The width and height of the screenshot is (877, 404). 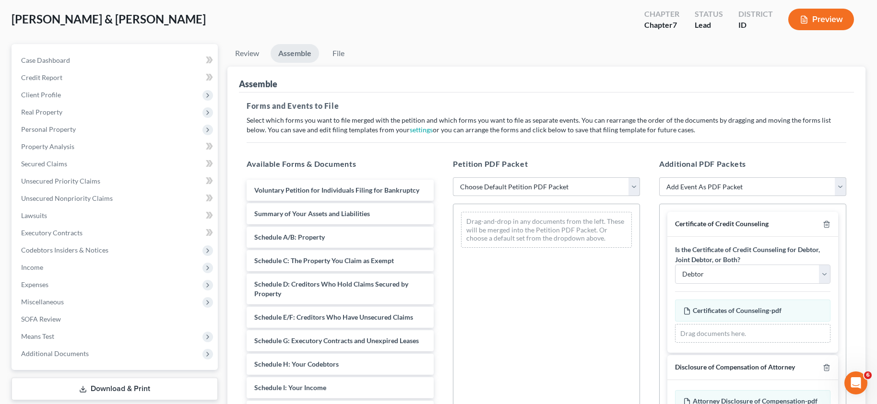 I want to click on div: Drag documents here., so click(x=753, y=334).